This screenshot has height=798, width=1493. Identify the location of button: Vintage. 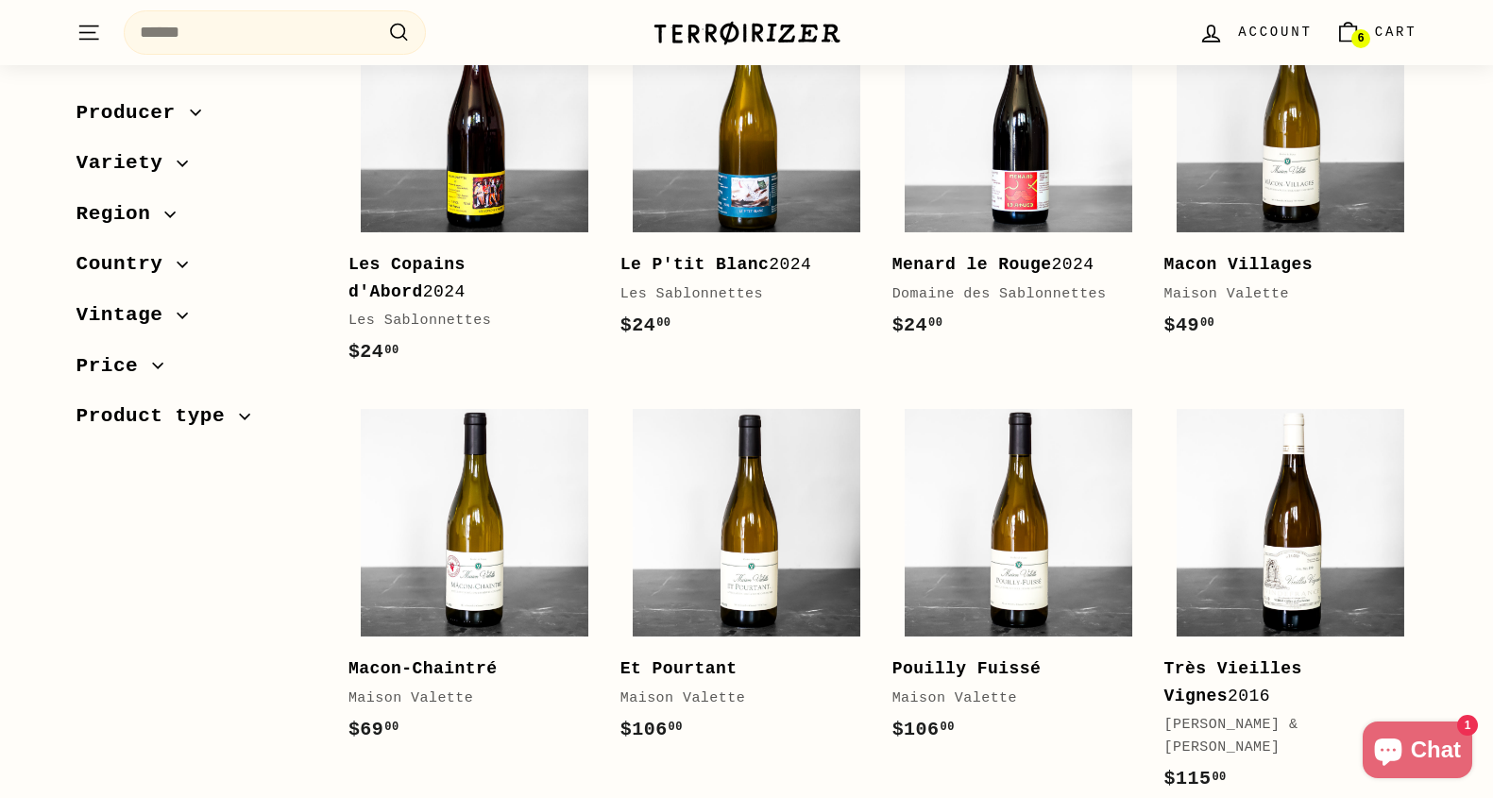
(197, 320).